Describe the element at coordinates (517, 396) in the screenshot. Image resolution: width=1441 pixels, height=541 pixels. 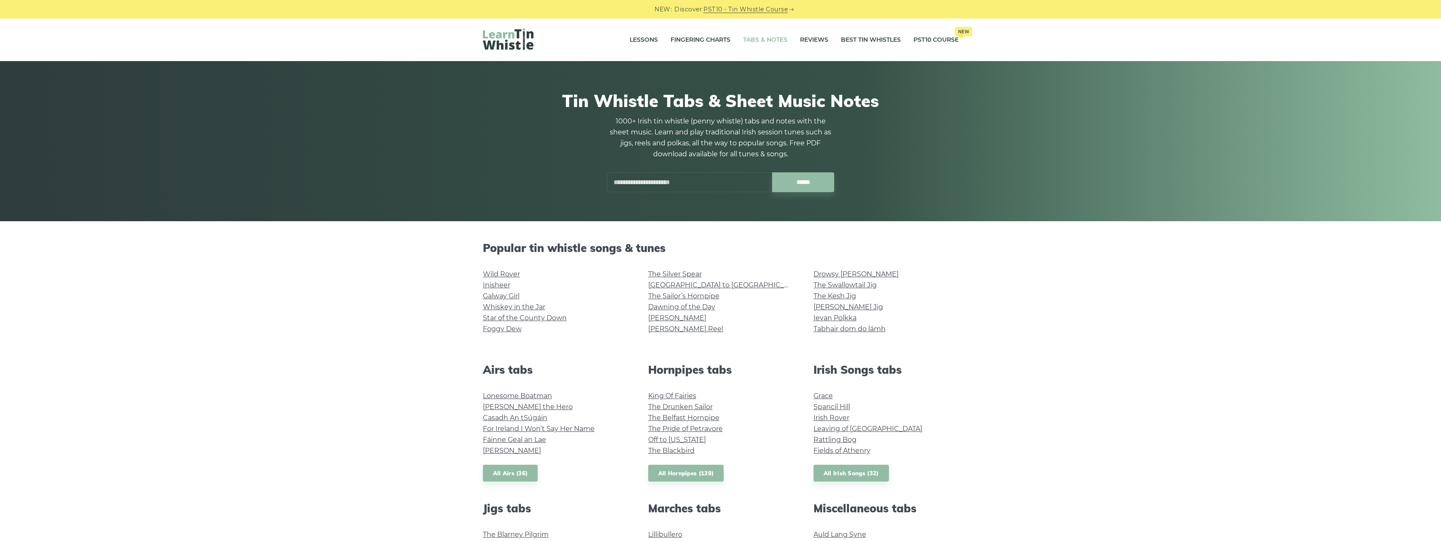
I see `a: Lonesome Boatman` at that location.